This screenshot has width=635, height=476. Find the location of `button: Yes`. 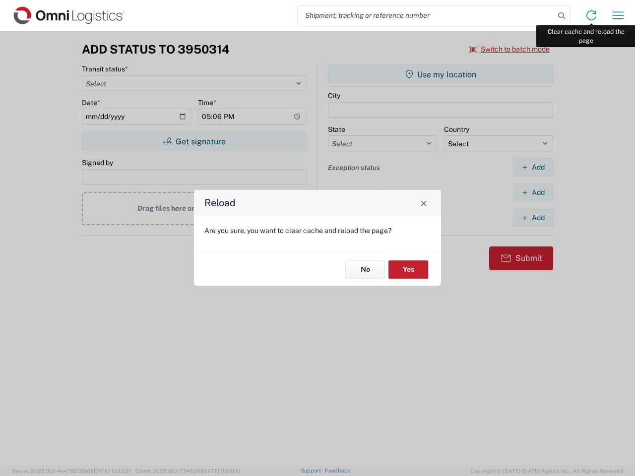

button: Yes is located at coordinates (408, 269).